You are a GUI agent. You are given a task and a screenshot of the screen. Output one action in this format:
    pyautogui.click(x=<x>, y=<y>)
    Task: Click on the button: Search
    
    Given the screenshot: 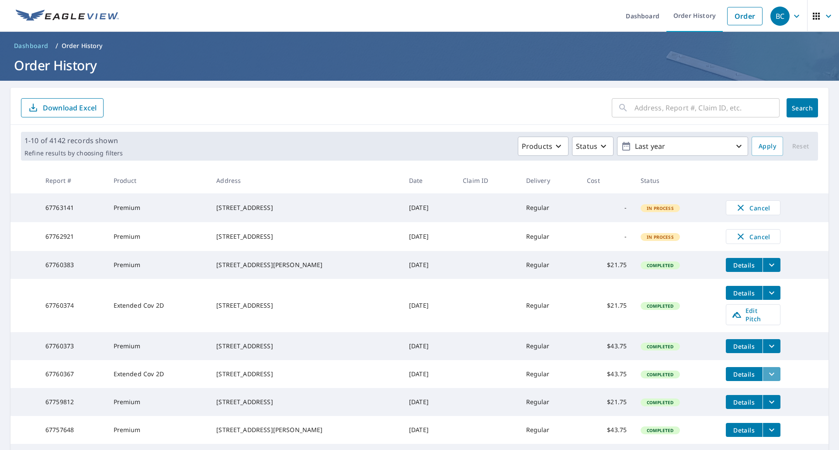 What is the action you would take?
    pyautogui.click(x=802, y=108)
    